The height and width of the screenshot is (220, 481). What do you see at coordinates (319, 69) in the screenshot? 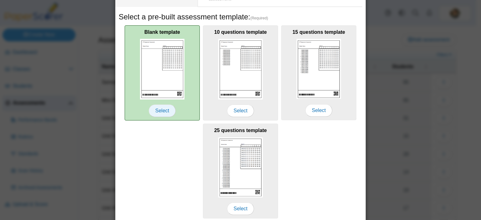
I see `img: scan_sheet_15_questions.png` at bounding box center [319, 69].